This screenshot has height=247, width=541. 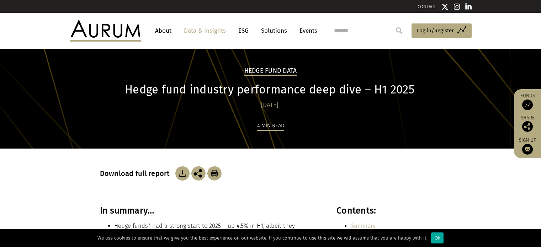 What do you see at coordinates (218, 231) in the screenshot?
I see `li: Hedge funds* had a strong start to 2025 – up 4.5% in H1, albeit they underperformed bonds**, +7.3...` at bounding box center [218, 231].